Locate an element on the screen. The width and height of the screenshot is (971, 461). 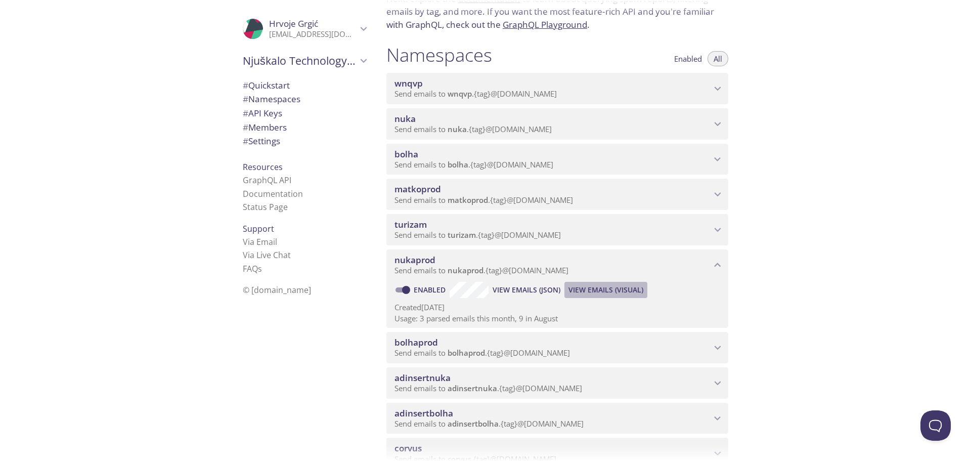
a: Documentation is located at coordinates (273, 194).